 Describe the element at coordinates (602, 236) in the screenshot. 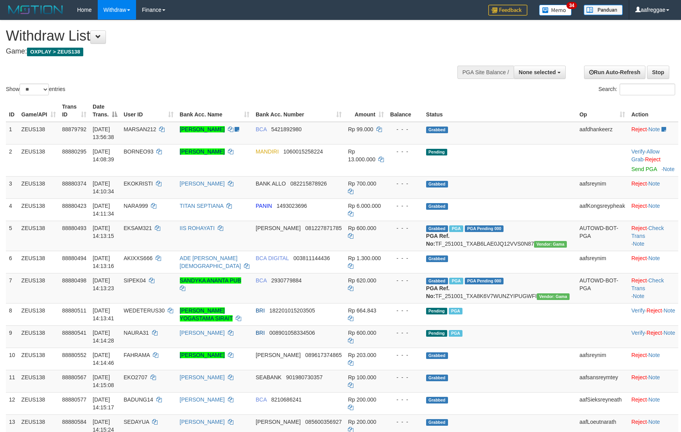

I see `td: AUTOWD-BOT-PGA` at that location.